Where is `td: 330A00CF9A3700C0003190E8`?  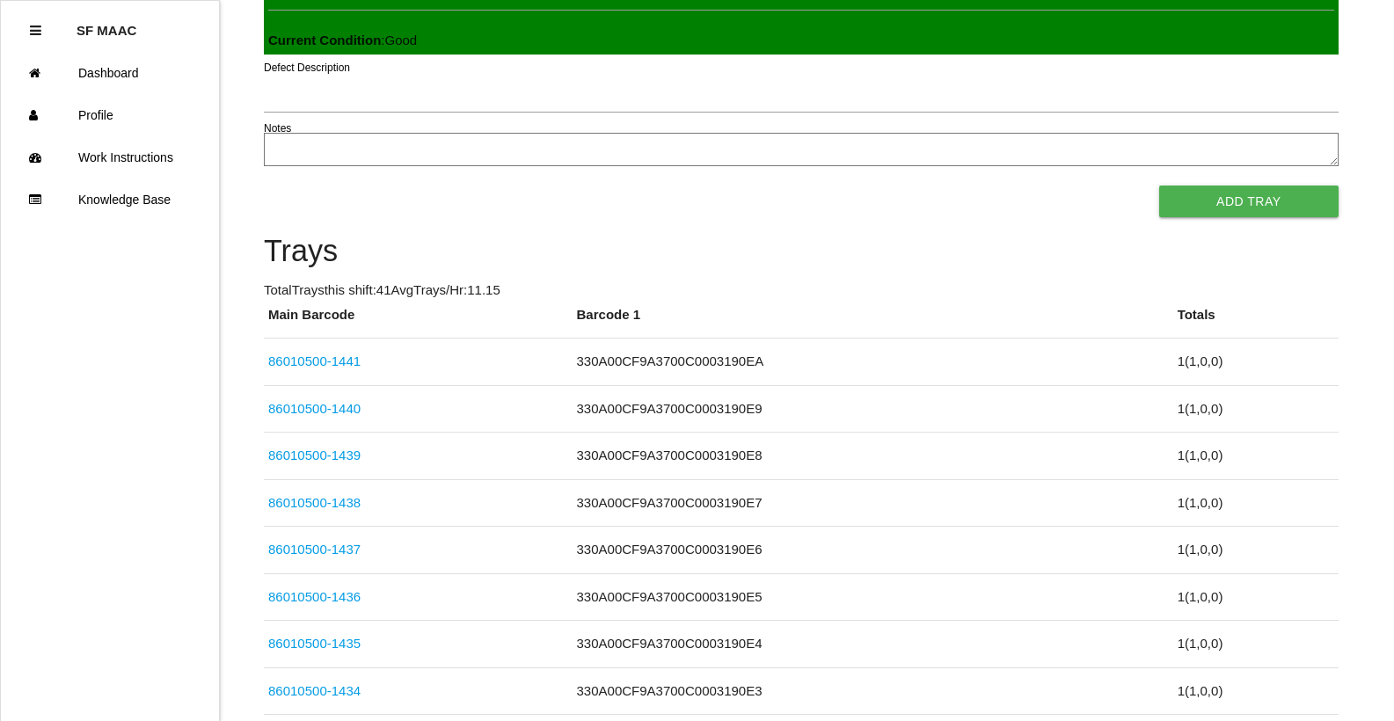 td: 330A00CF9A3700C0003190E8 is located at coordinates (873, 457).